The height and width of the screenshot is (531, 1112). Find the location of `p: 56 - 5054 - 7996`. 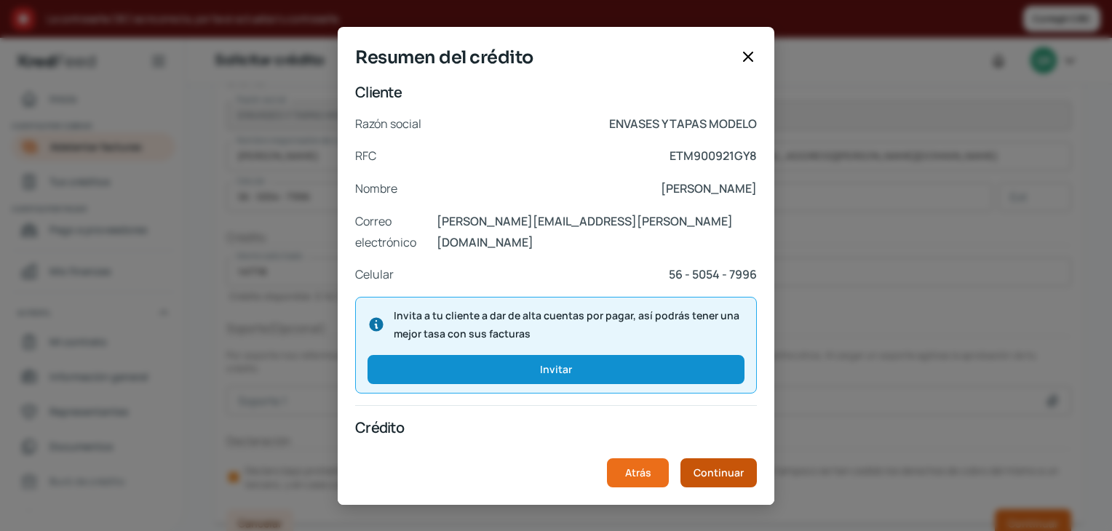

p: 56 - 5054 - 7996 is located at coordinates (713, 274).